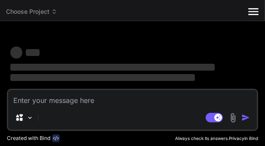 The width and height of the screenshot is (265, 146). I want to click on span: Privacy, so click(236, 138).